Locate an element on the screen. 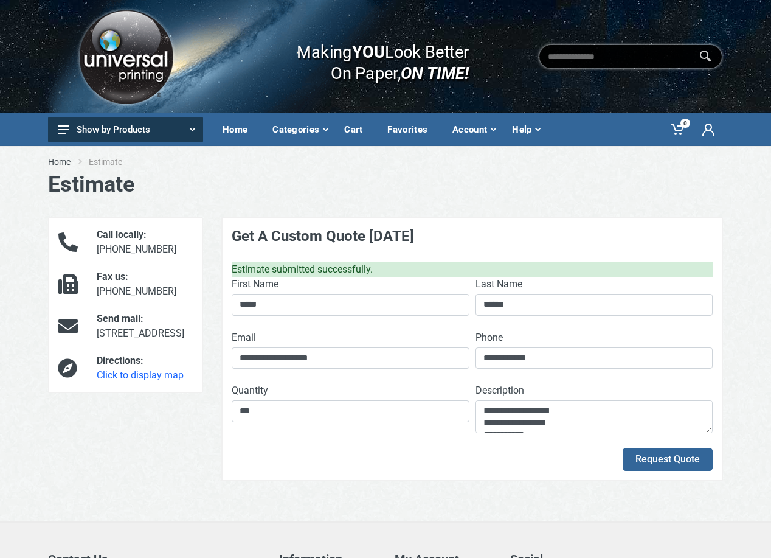  button: Request Quote is located at coordinates (668, 459).